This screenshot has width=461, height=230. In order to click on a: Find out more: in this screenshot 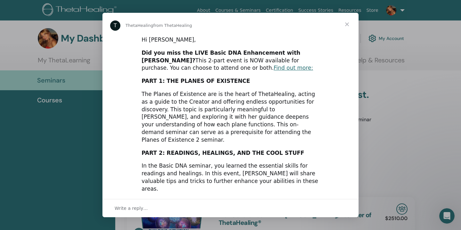, I will do `click(293, 68)`.